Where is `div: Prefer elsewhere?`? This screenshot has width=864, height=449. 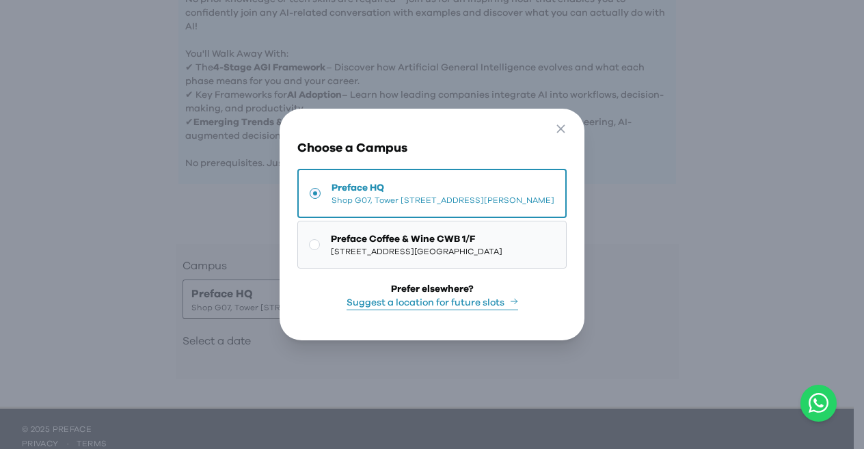
div: Prefer elsewhere? is located at coordinates (432, 289).